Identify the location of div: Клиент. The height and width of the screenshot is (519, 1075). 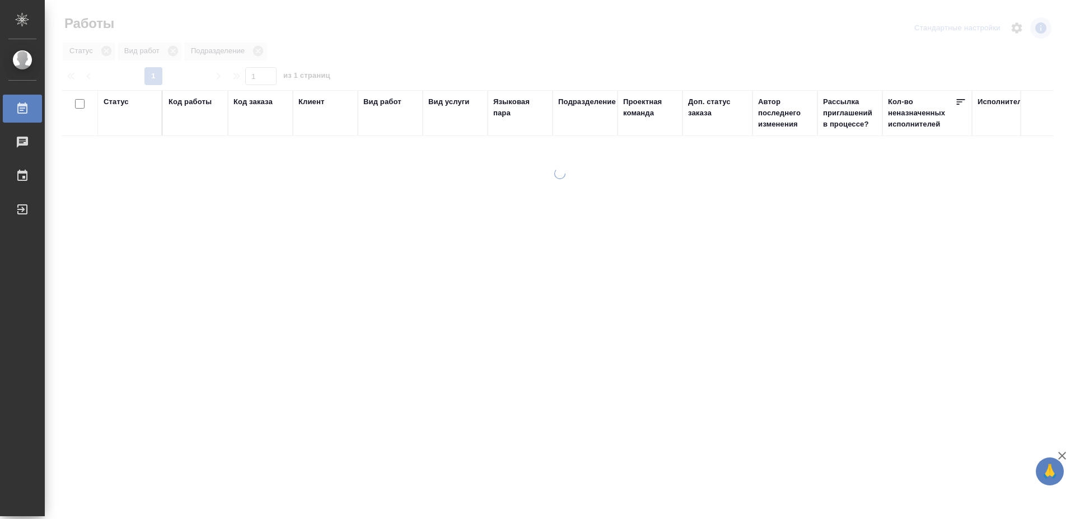
(311, 102).